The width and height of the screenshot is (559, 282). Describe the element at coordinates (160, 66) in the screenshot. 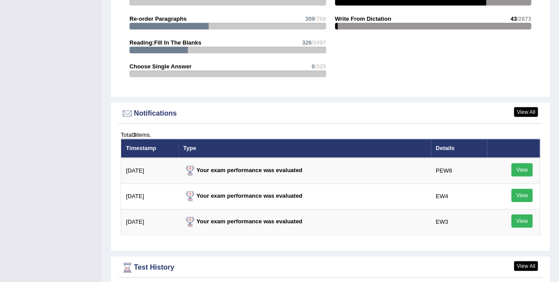

I see `strong: Choose Single Answer` at that location.